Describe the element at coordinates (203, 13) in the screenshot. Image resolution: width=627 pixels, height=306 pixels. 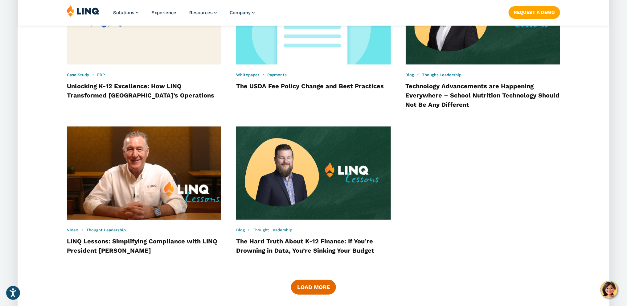
I see `a: Resources` at that location.